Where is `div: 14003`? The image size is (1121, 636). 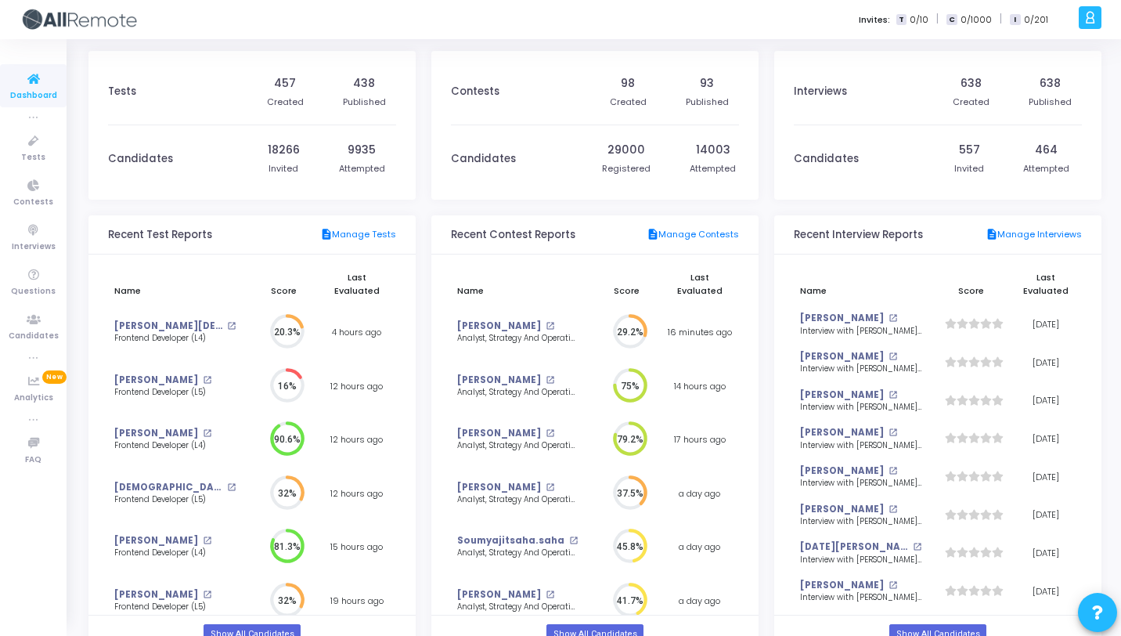
div: 14003 is located at coordinates (713, 150).